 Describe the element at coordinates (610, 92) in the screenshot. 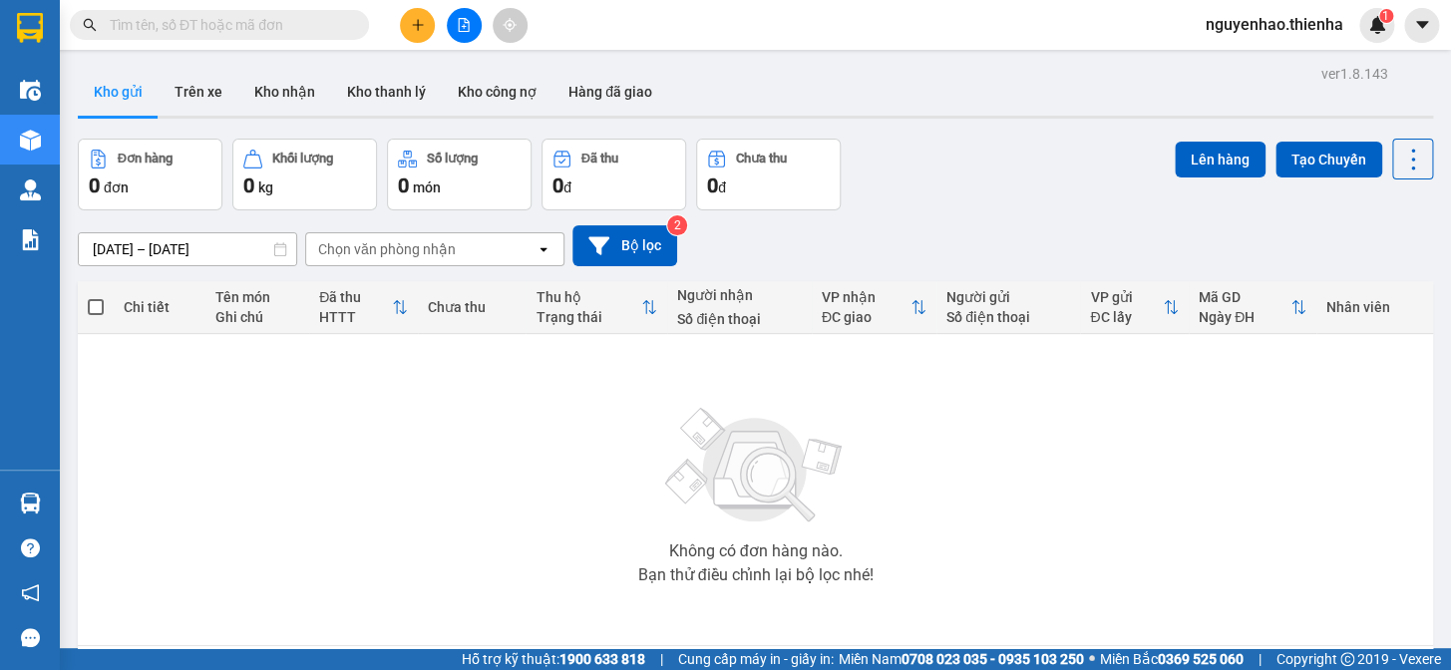

I see `button: Hàng đã giao` at that location.